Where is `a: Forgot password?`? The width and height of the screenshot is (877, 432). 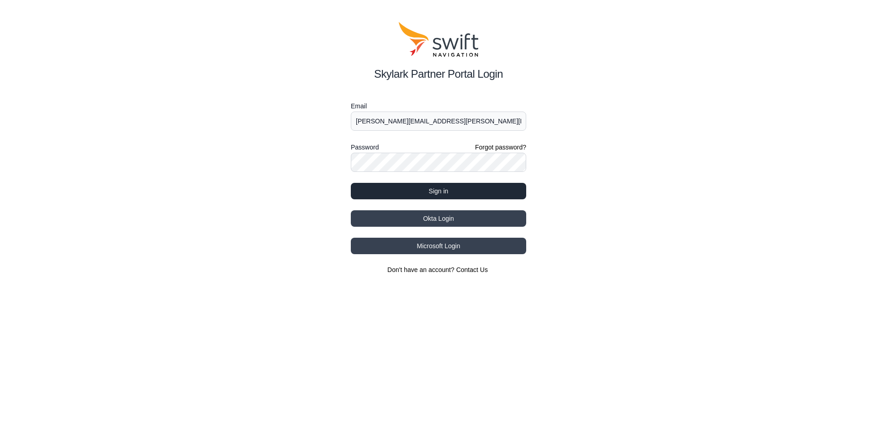
a: Forgot password? is located at coordinates (501, 147).